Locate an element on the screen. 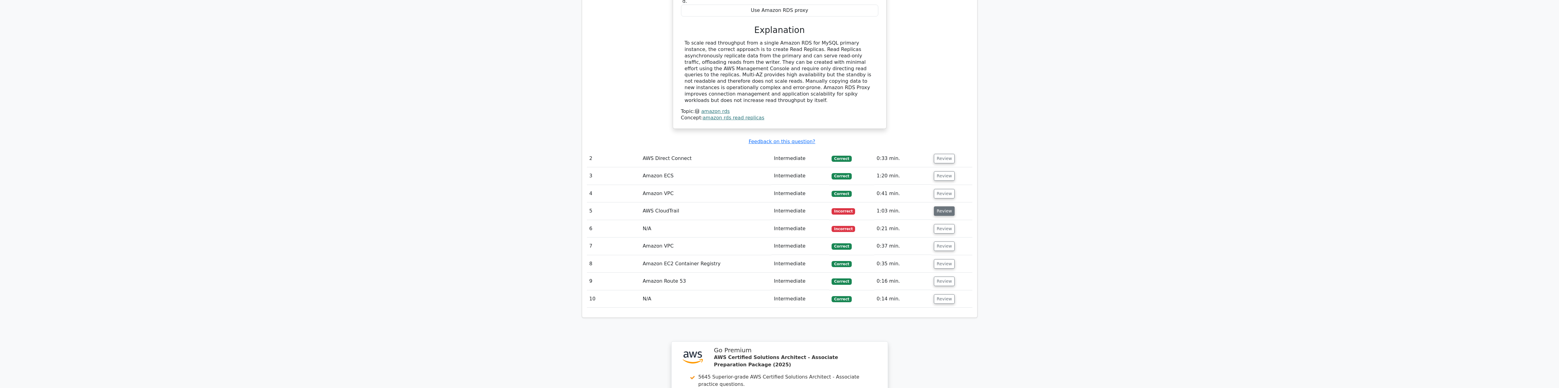 The image size is (1559, 388). u: Feedback on this question? is located at coordinates (782, 141).